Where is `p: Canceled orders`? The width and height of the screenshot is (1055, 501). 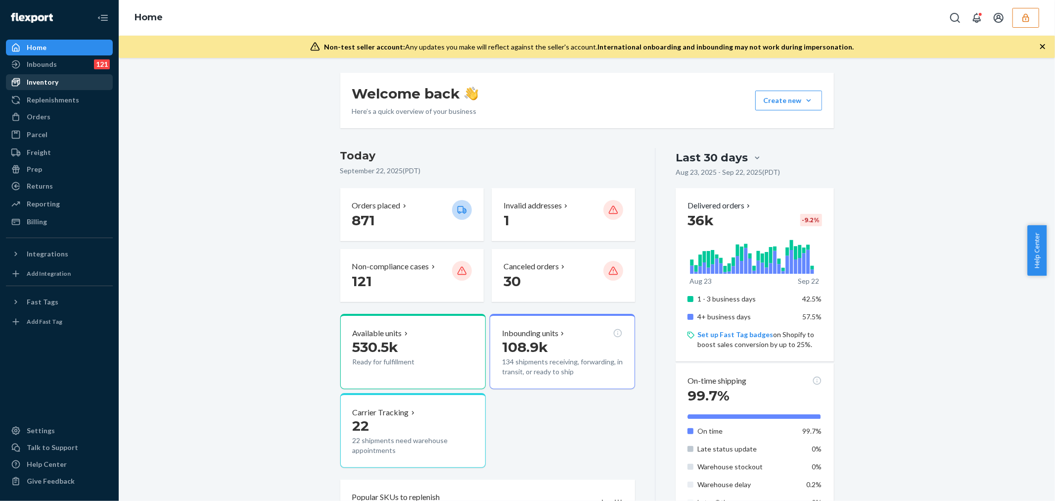
p: Canceled orders is located at coordinates (531, 266).